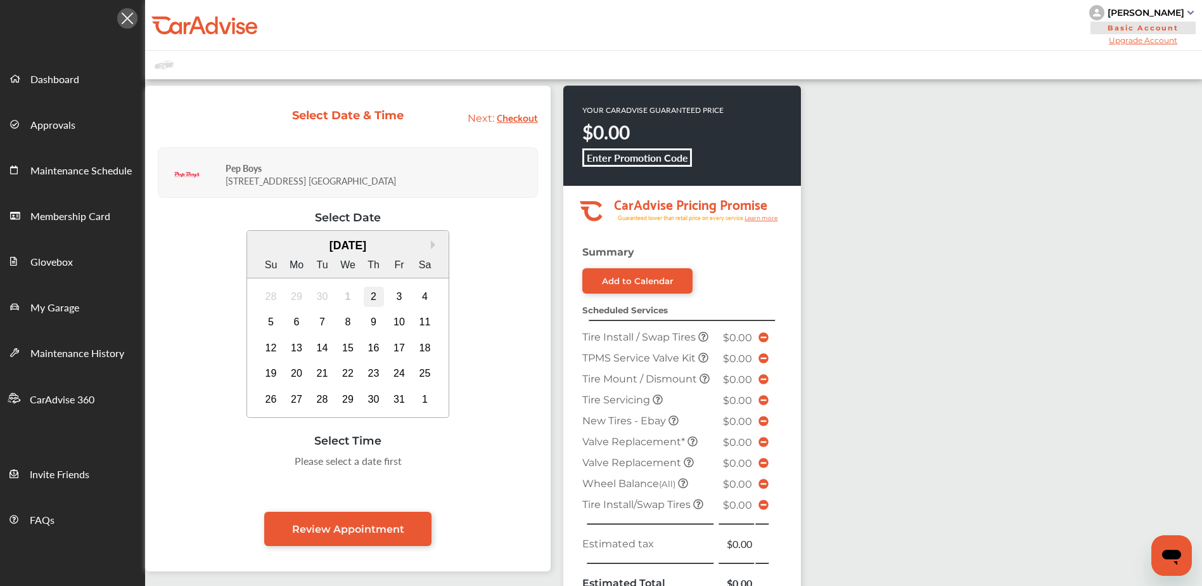 The height and width of the screenshot is (586, 1202). What do you see at coordinates (72, 78) in the screenshot?
I see `a: Dashboard` at bounding box center [72, 78].